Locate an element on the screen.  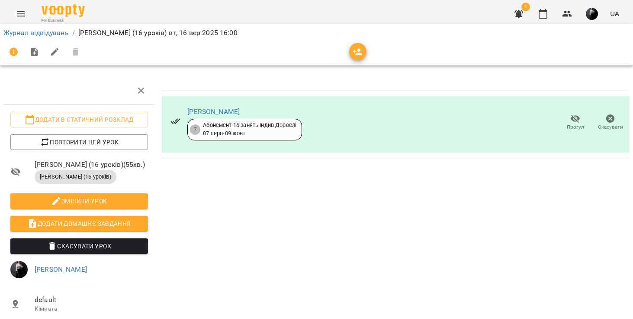
button: Змінити урок is located at coordinates (79, 201).